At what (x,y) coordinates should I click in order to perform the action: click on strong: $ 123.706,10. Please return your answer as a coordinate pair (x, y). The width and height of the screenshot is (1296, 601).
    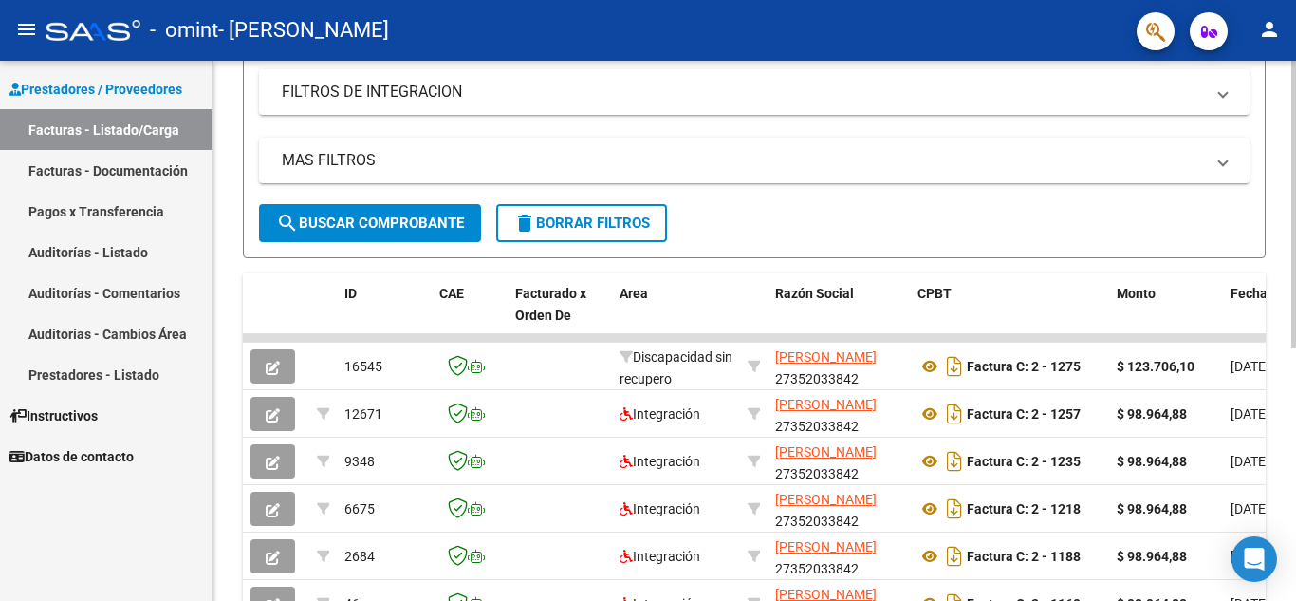
    Looking at the image, I should click on (1156, 366).